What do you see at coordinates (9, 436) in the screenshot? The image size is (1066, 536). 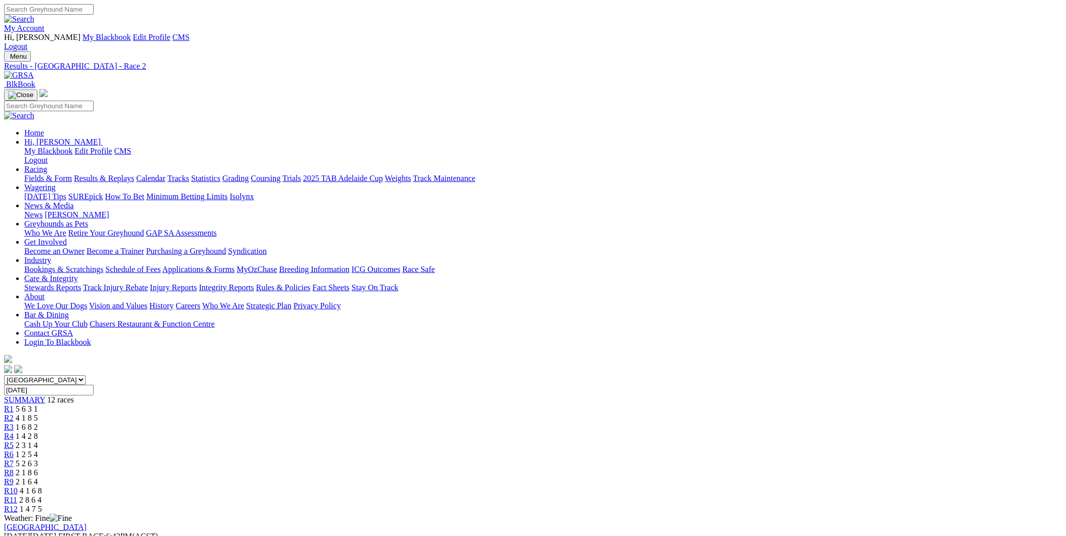 I see `a: R4` at bounding box center [9, 436].